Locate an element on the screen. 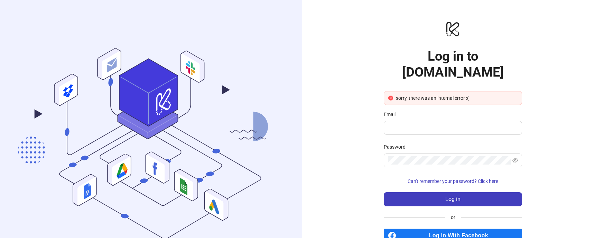 This screenshot has height=238, width=604. label: Password is located at coordinates (397, 147).